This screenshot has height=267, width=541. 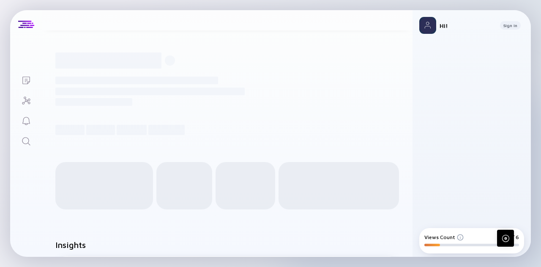 I want to click on div: Sign In, so click(x=510, y=25).